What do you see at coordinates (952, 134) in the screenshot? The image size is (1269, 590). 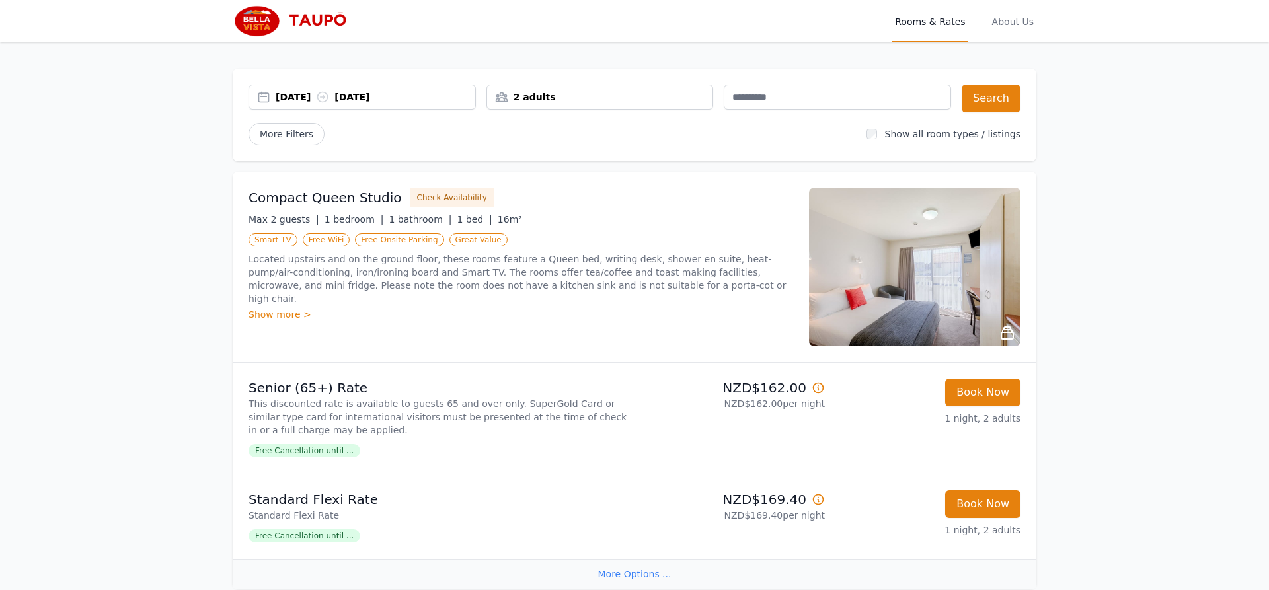 I see `label: Show all room types / listings` at bounding box center [952, 134].